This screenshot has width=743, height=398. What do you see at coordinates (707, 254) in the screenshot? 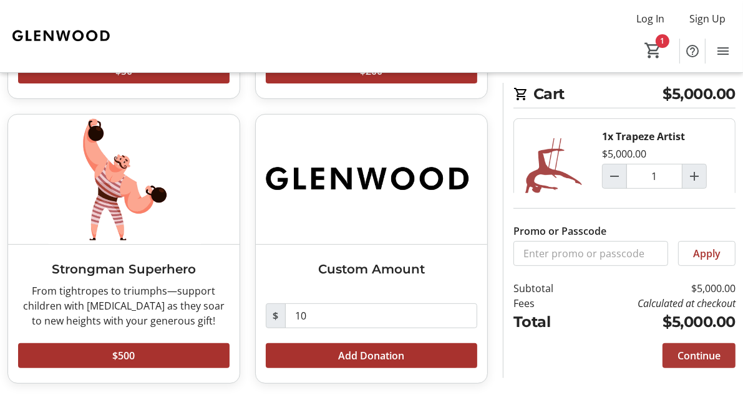
I see `button: Apply` at bounding box center [707, 254].